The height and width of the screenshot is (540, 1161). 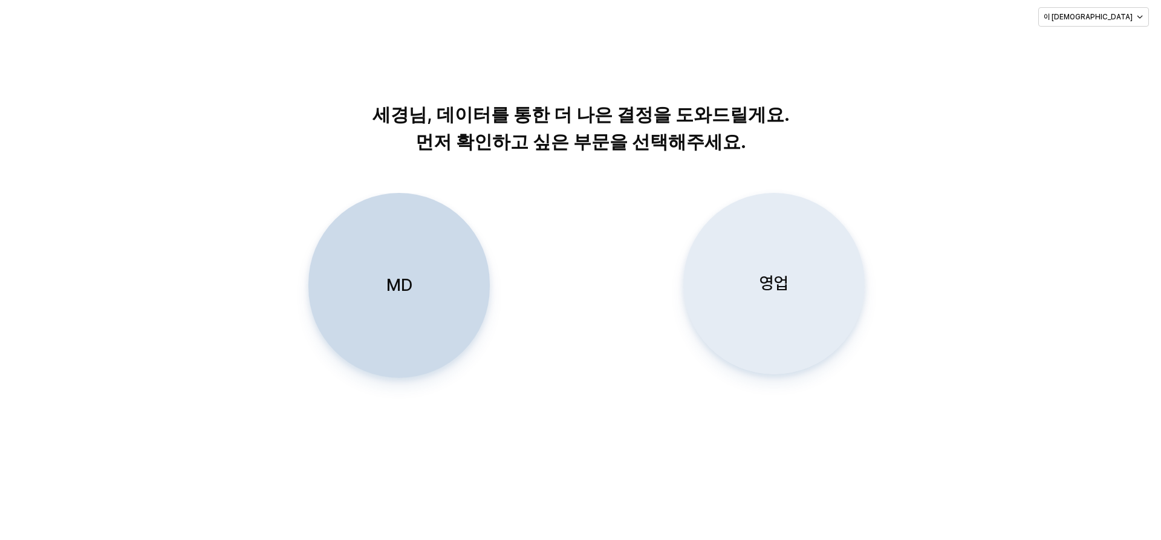 What do you see at coordinates (399, 285) in the screenshot?
I see `button: MD` at bounding box center [399, 285].